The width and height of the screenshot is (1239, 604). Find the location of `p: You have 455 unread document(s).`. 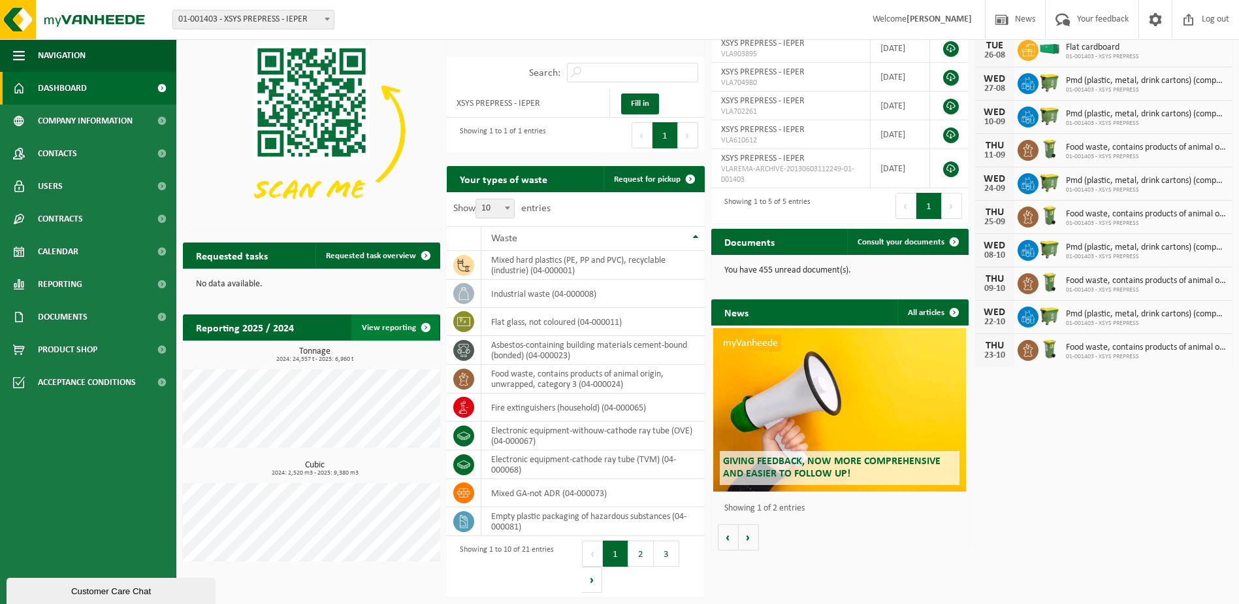

p: You have 455 unread document(s). is located at coordinates (840, 270).